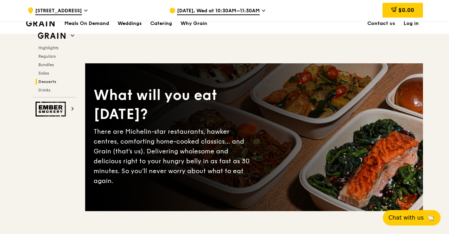  Describe the element at coordinates (406, 10) in the screenshot. I see `span: $0.00` at that location.